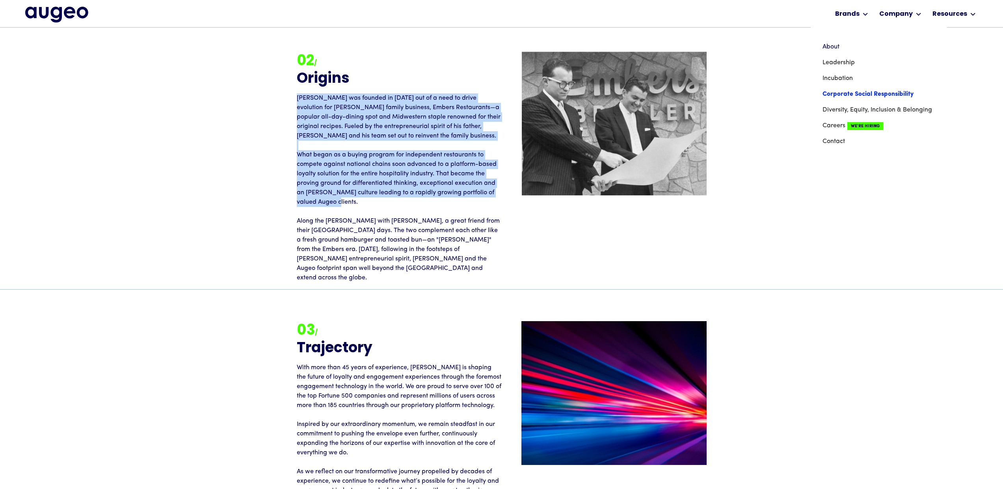 This screenshot has height=489, width=1003. Describe the element at coordinates (896, 14) in the screenshot. I see `div: Company` at that location.